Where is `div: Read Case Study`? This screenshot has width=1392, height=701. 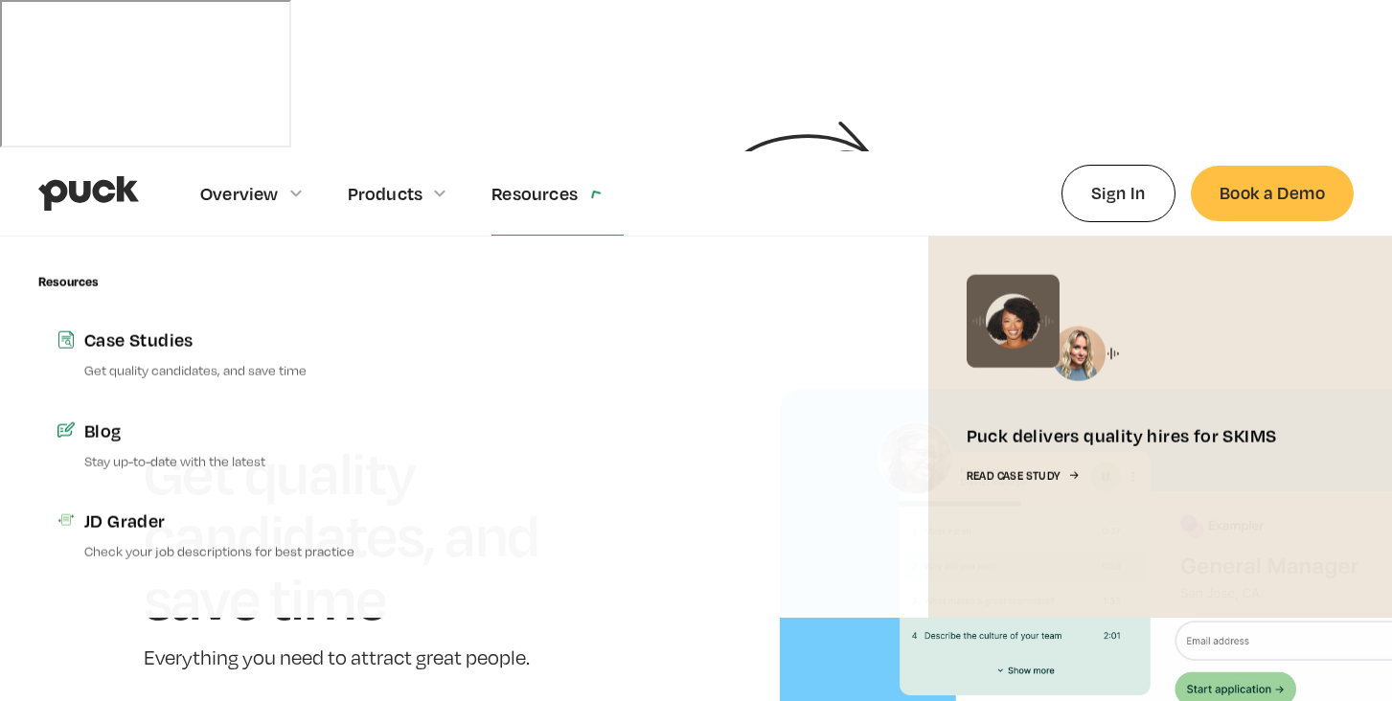
div: Read Case Study is located at coordinates (1014, 475).